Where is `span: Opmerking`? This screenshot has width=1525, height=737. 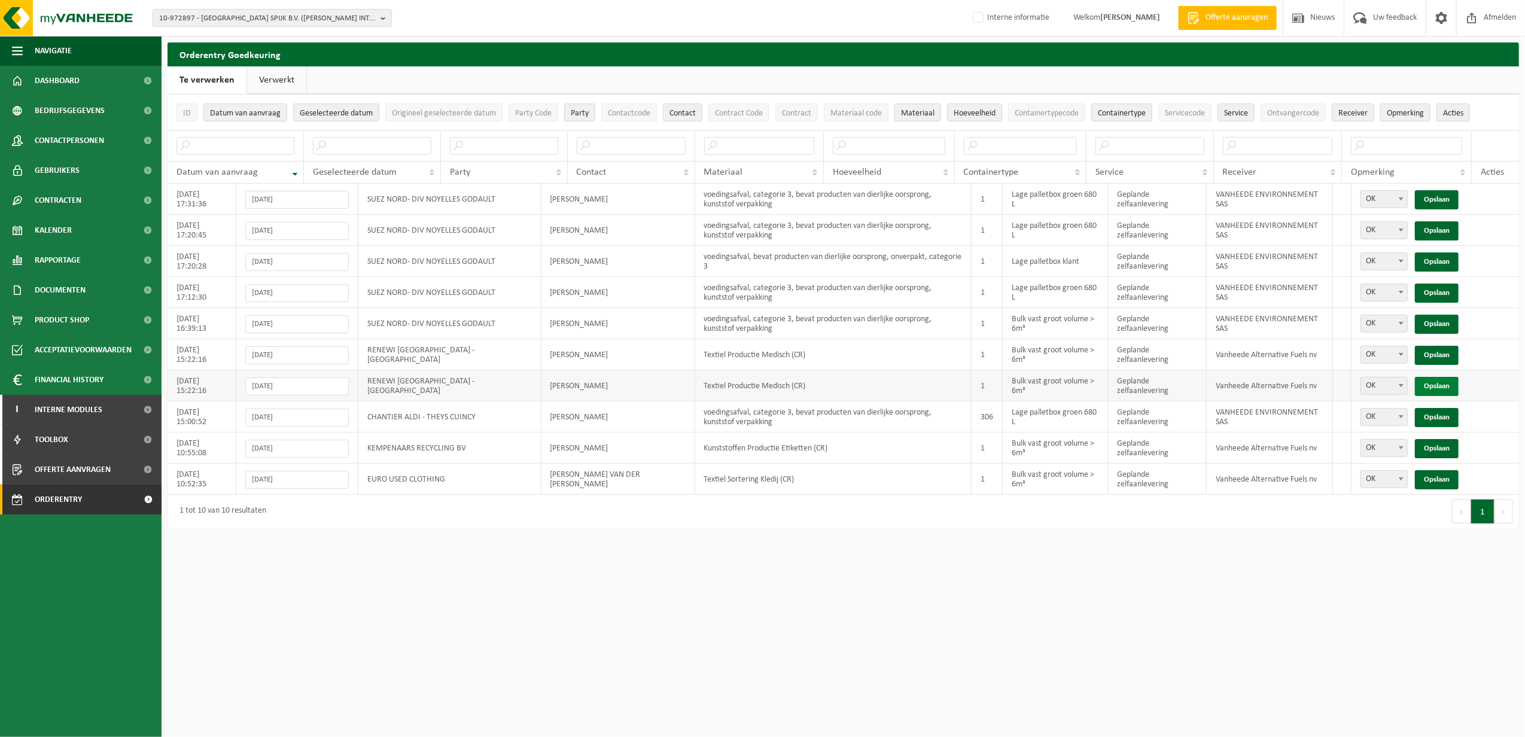
span: Opmerking is located at coordinates (1405, 113).